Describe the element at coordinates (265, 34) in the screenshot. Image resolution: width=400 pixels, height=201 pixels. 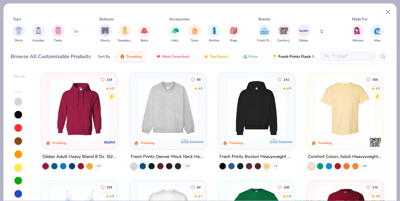
I see `div: filter for Fresh Prints` at that location.